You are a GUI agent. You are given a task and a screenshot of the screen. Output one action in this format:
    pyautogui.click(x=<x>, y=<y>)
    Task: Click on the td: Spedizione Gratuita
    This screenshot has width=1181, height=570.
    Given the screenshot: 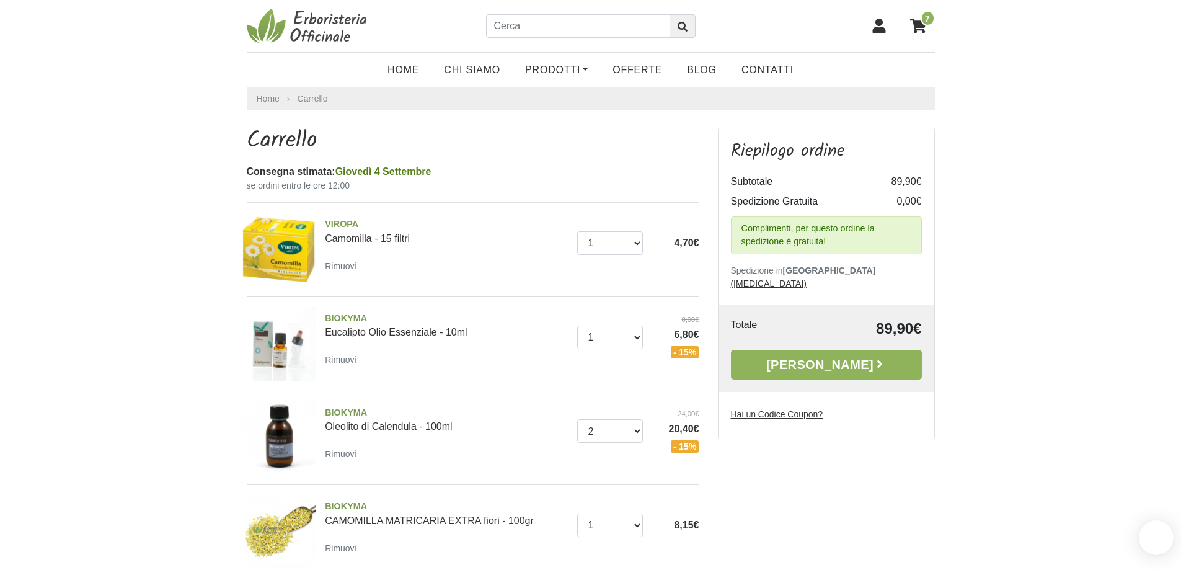 What is the action you would take?
    pyautogui.click(x=802, y=201)
    